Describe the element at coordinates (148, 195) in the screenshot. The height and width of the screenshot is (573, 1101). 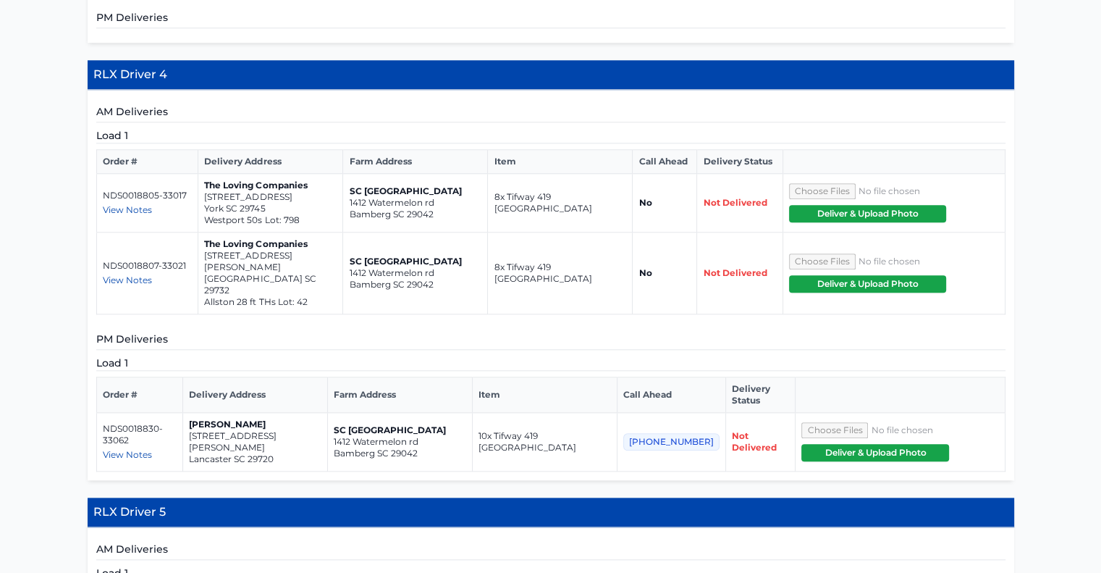
I see `p: NDS0018805-33017` at that location.